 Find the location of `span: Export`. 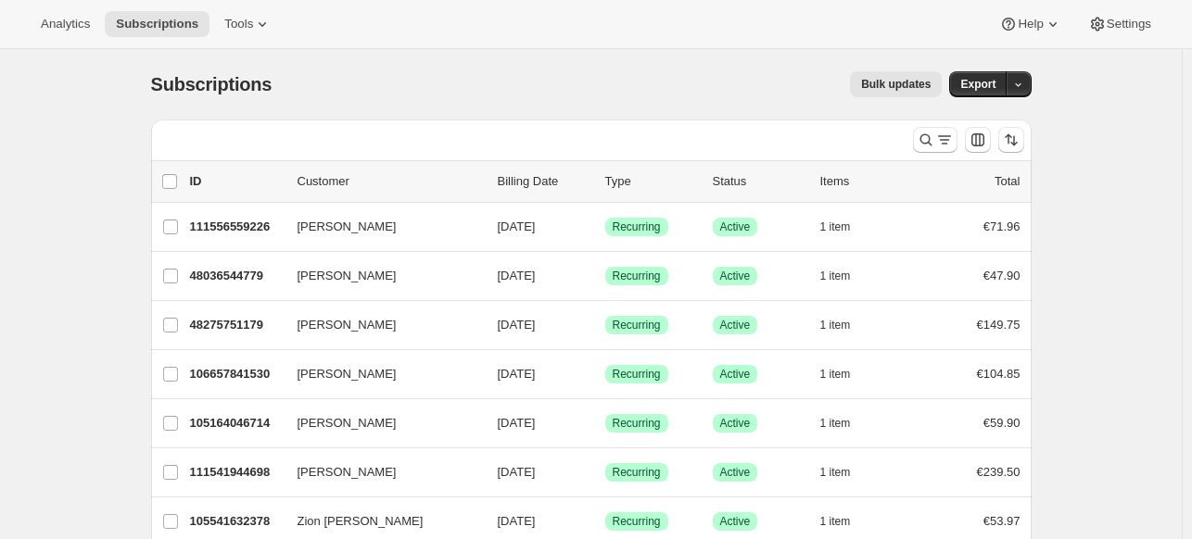

span: Export is located at coordinates (978, 84).